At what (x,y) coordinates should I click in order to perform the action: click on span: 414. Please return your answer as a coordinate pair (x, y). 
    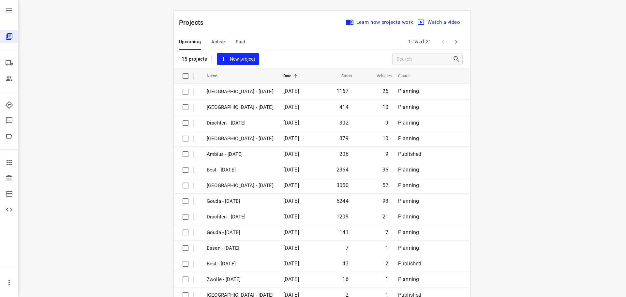
    Looking at the image, I should click on (344, 107).